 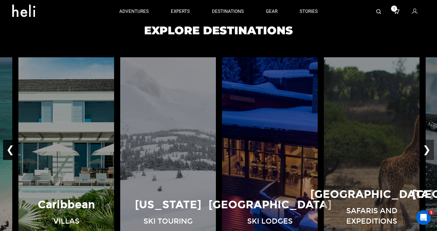 What do you see at coordinates (66, 205) in the screenshot?
I see `p: Caribbean` at bounding box center [66, 205].